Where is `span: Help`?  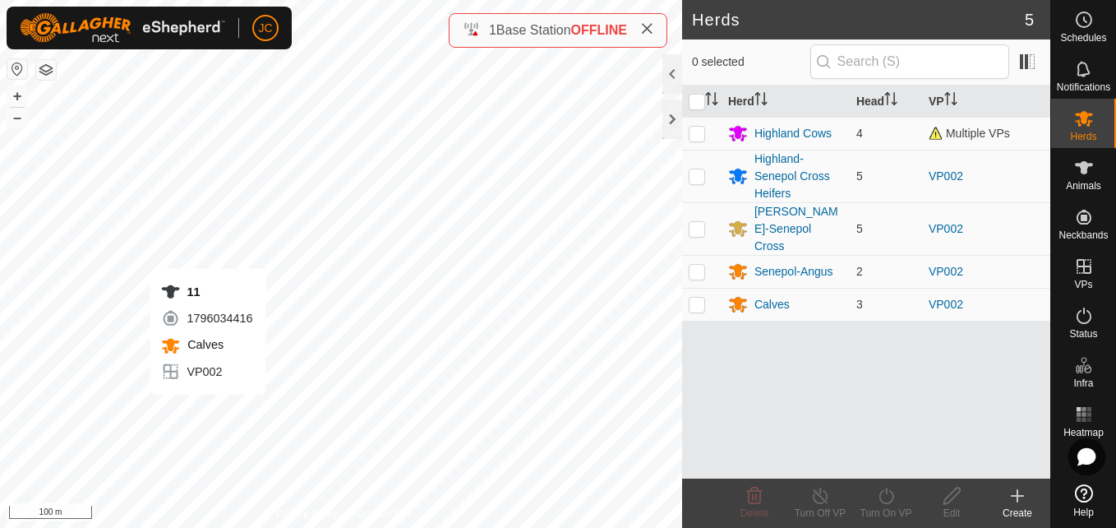
span: Help is located at coordinates (1083, 512).